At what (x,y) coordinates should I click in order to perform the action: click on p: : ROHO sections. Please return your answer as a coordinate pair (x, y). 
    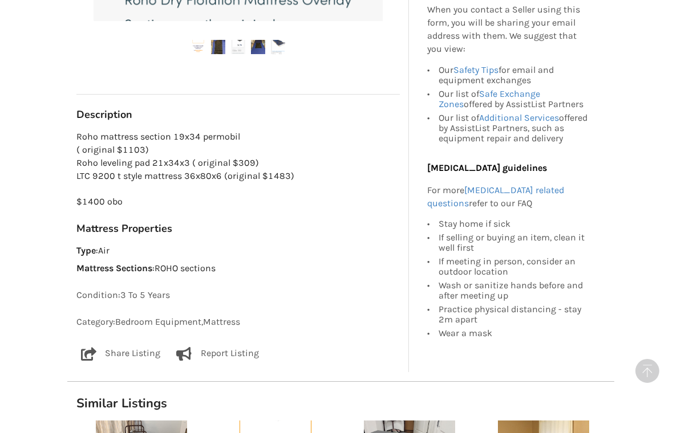
    Looking at the image, I should click on (238, 269).